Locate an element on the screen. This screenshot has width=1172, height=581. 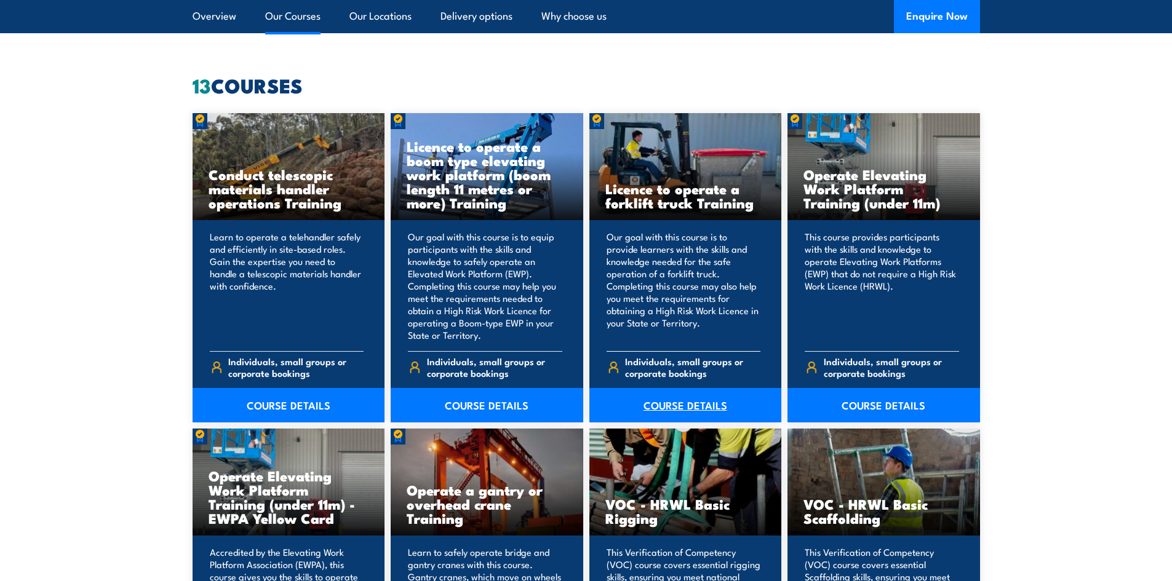
p: Our goal with this course is to provide learners with the skills and knowledge needed for the saf... is located at coordinates (683, 286).